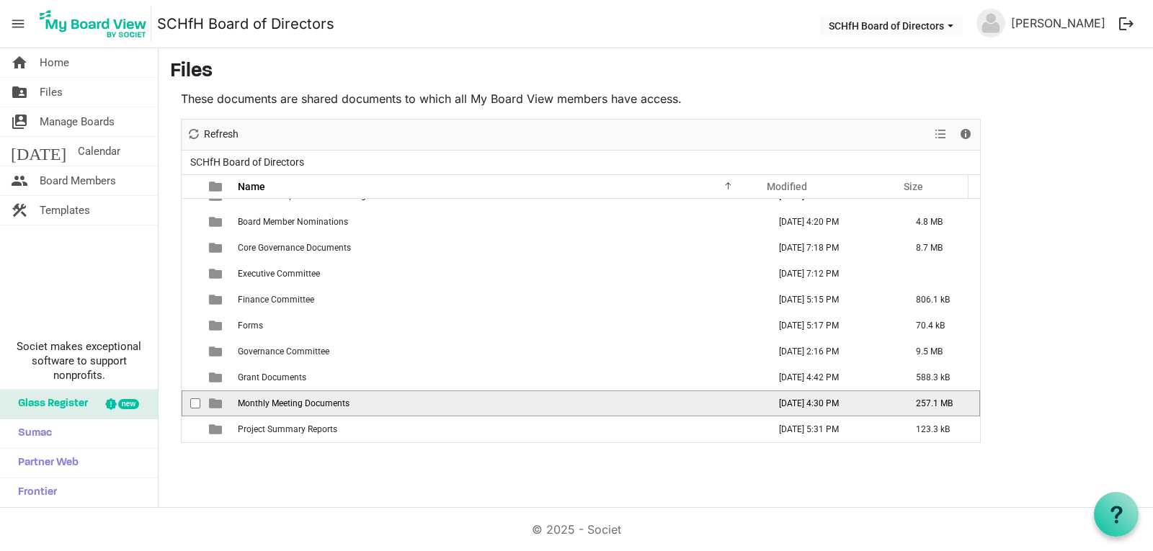 Image resolution: width=1153 pixels, height=551 pixels. I want to click on span: Partner Web, so click(45, 463).